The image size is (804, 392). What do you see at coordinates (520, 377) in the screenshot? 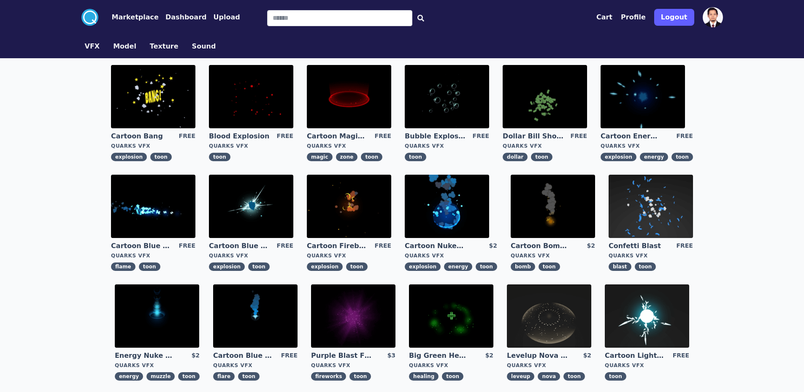
I see `span: leveup` at bounding box center [520, 377].